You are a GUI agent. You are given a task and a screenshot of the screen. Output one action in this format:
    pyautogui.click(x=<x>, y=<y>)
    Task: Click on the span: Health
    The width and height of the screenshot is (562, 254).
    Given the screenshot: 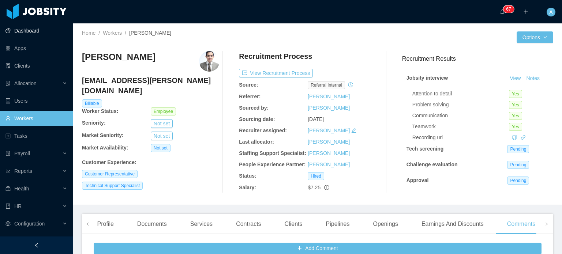 What is the action you would take?
    pyautogui.click(x=22, y=189)
    